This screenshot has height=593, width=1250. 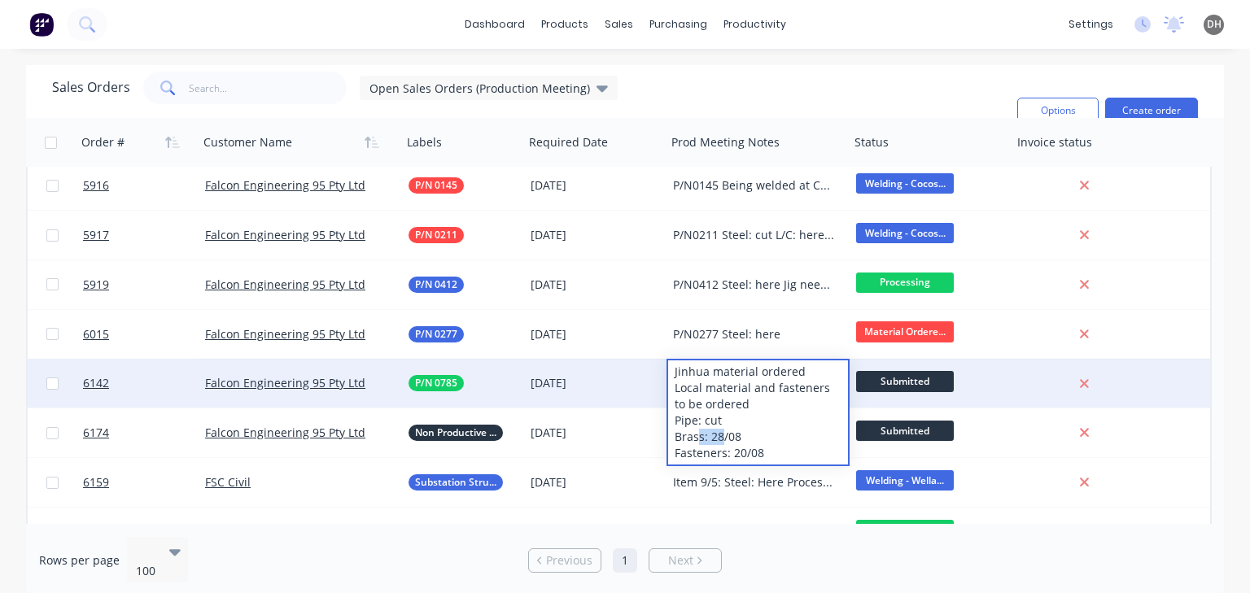 What do you see at coordinates (436, 285) in the screenshot?
I see `span: P/N 0412` at bounding box center [436, 285].